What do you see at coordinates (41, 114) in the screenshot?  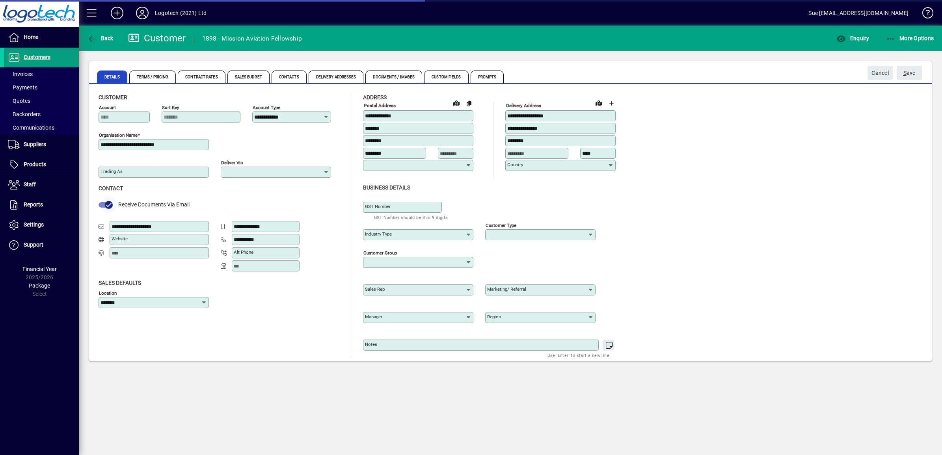 I see `a: Backorders` at bounding box center [41, 114].